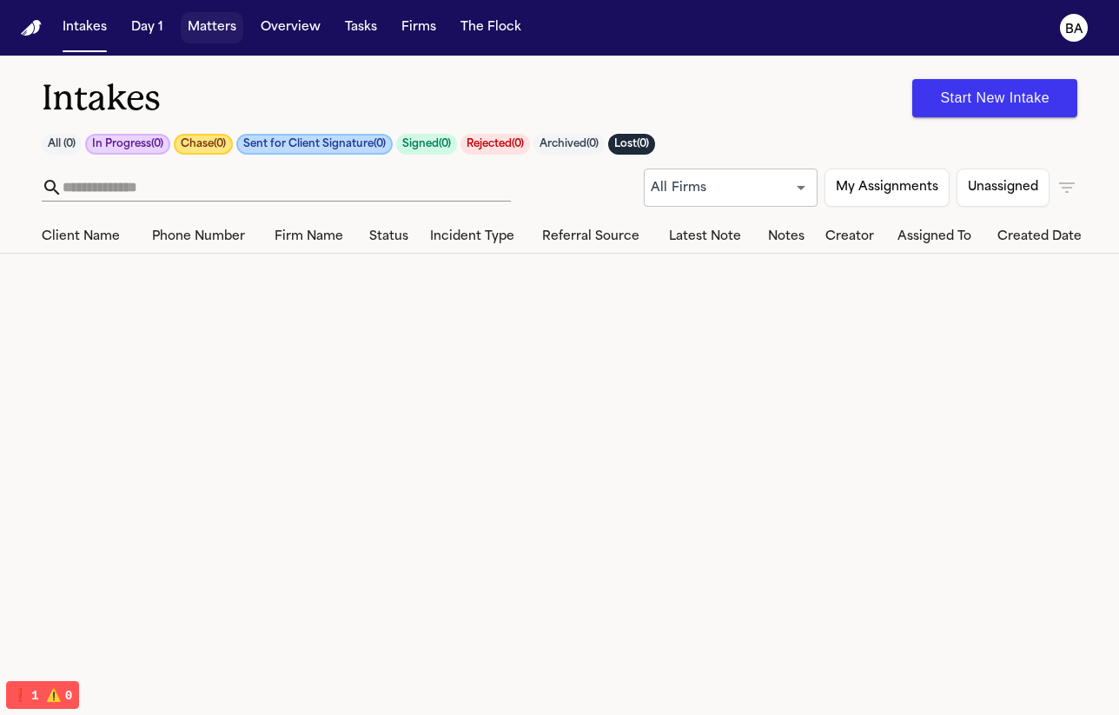 Image resolution: width=1119 pixels, height=715 pixels. What do you see at coordinates (290, 28) in the screenshot?
I see `a: Overview` at bounding box center [290, 28].